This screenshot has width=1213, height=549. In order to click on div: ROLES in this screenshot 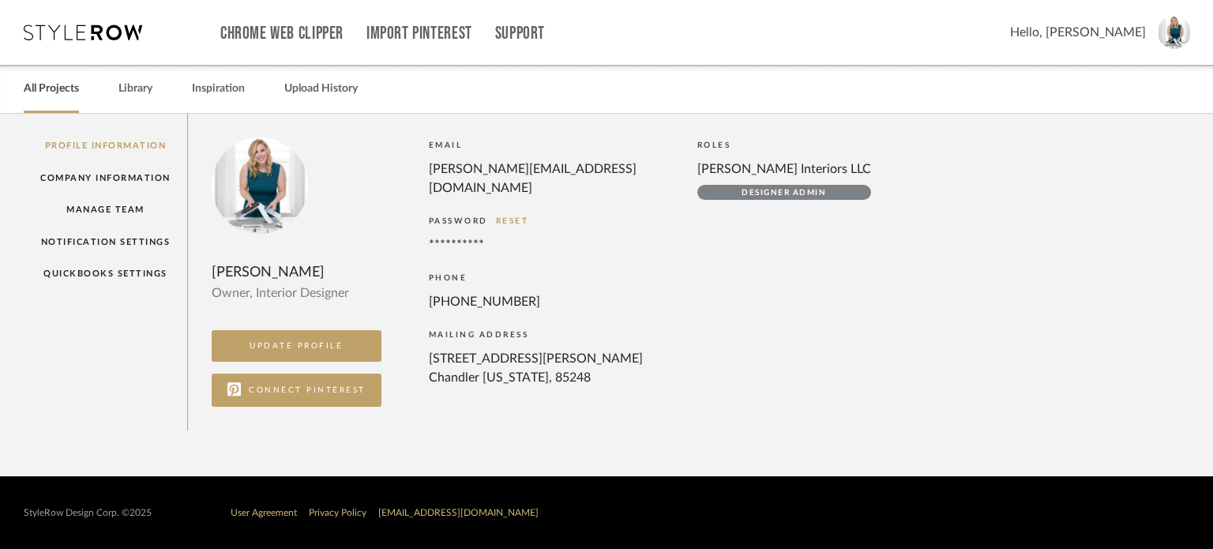, I will do `click(784, 145)`.